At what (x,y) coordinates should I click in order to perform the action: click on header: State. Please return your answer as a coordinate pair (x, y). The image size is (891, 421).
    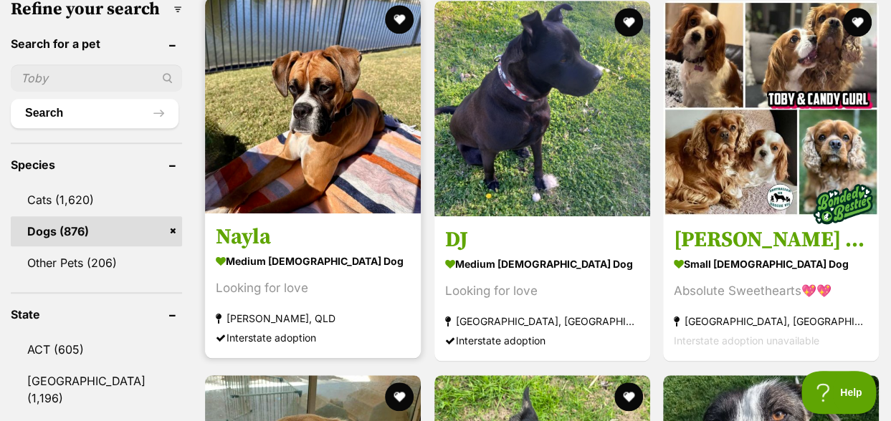
    Looking at the image, I should click on (96, 315).